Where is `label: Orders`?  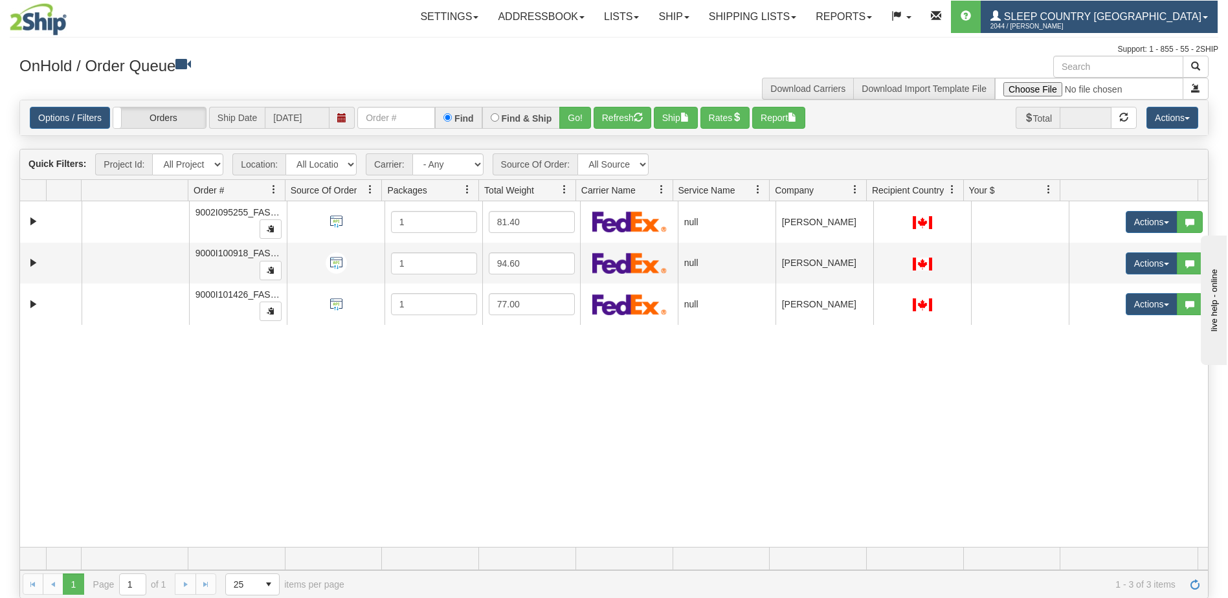 label: Orders is located at coordinates (159, 118).